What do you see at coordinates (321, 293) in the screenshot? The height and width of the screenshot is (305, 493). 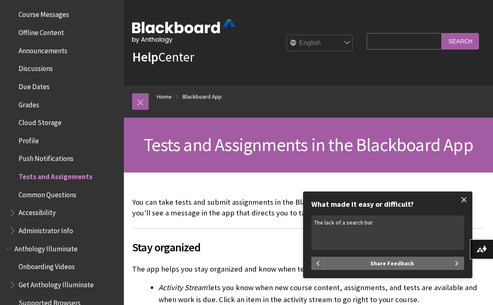 I see `li: lets you know when new course content, assignments, and tests are available and when work is due....` at bounding box center [321, 293].